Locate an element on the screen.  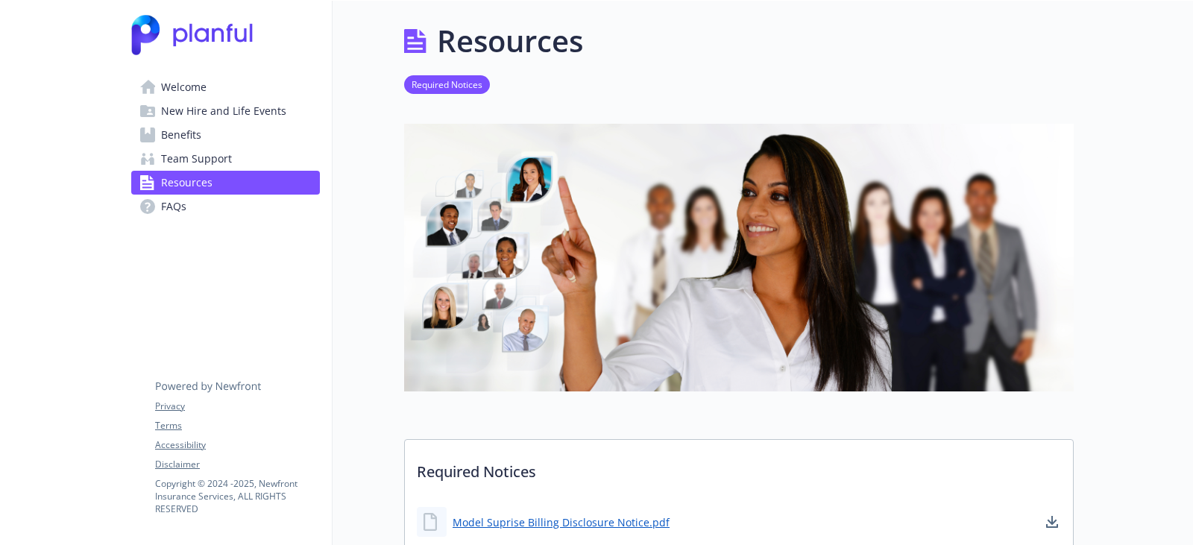
h1: Resources is located at coordinates (510, 41).